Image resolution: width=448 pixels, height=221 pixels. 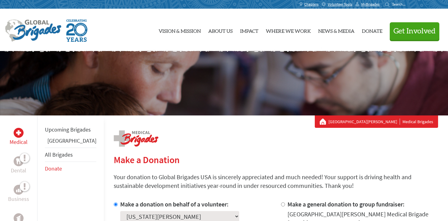 What do you see at coordinates (19, 166) in the screenshot?
I see `a: DentalDental` at bounding box center [19, 166].